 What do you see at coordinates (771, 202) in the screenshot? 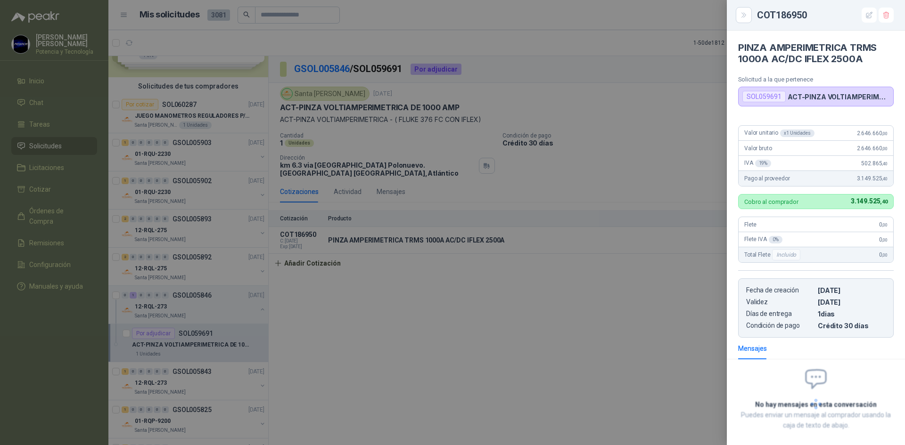
I see `p: Cobro al comprador` at bounding box center [771, 202].